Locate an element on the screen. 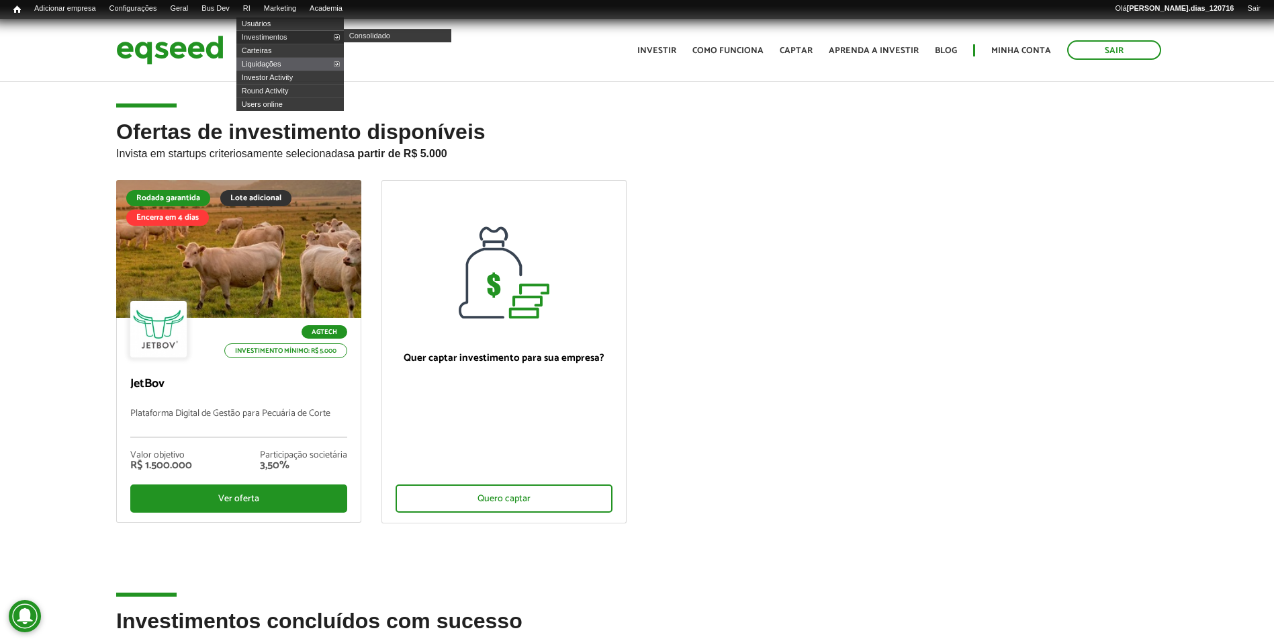 This screenshot has width=1274, height=641. a: Rodada garantida Lote adicional Encerra em 4 dias Agtech Investimento mínimo: R$ 5.000 JetBov Pla... is located at coordinates (238, 351).